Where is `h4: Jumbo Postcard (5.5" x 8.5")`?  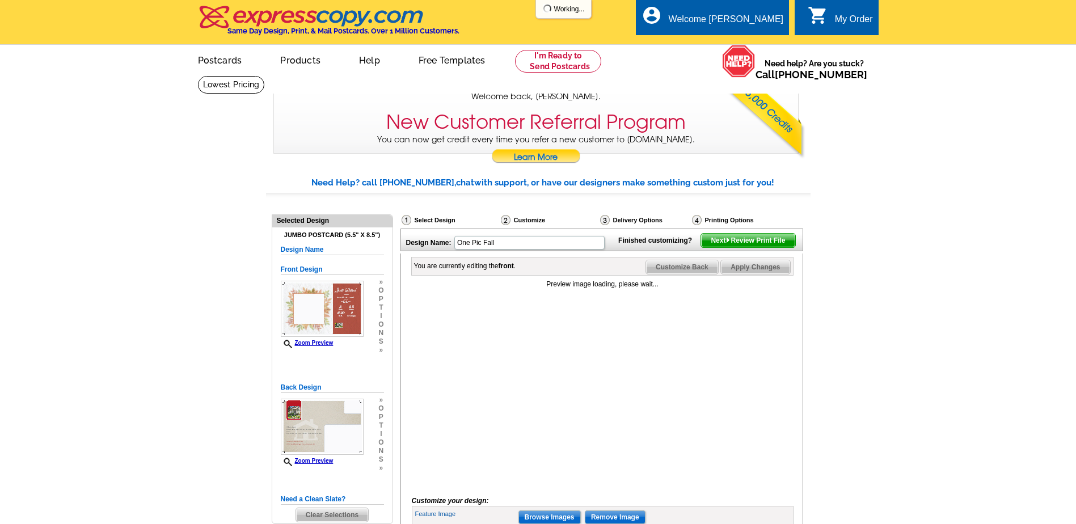 h4: Jumbo Postcard (5.5" x 8.5") is located at coordinates (333, 235).